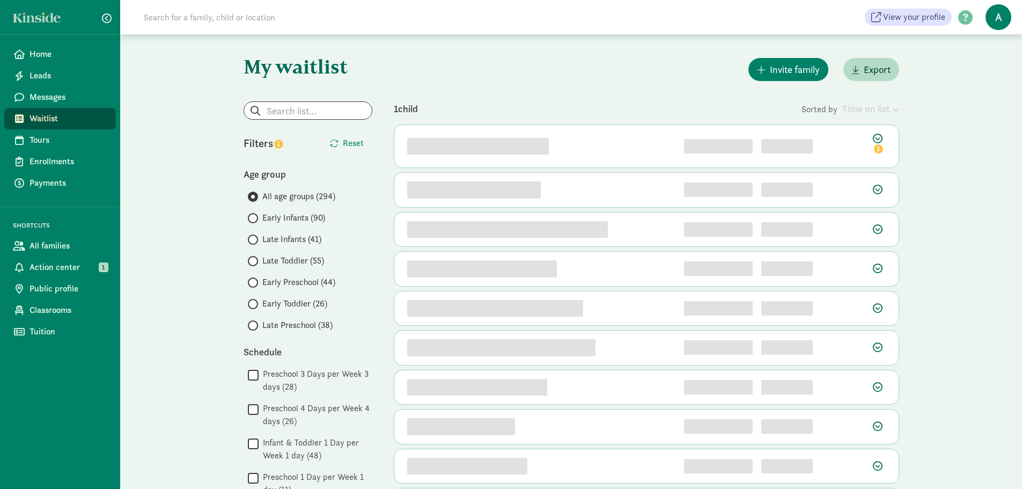 The width and height of the screenshot is (1022, 489). Describe the element at coordinates (495, 308) in the screenshot. I see `div: e3al9eav5uhev5amees5kjb undefined` at that location.